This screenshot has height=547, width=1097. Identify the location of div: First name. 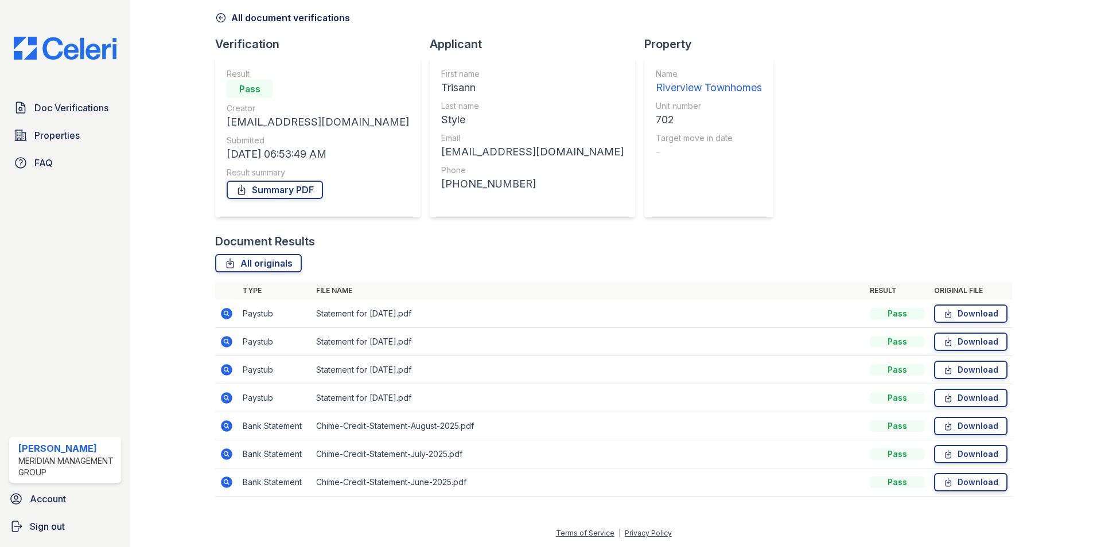
(532, 74).